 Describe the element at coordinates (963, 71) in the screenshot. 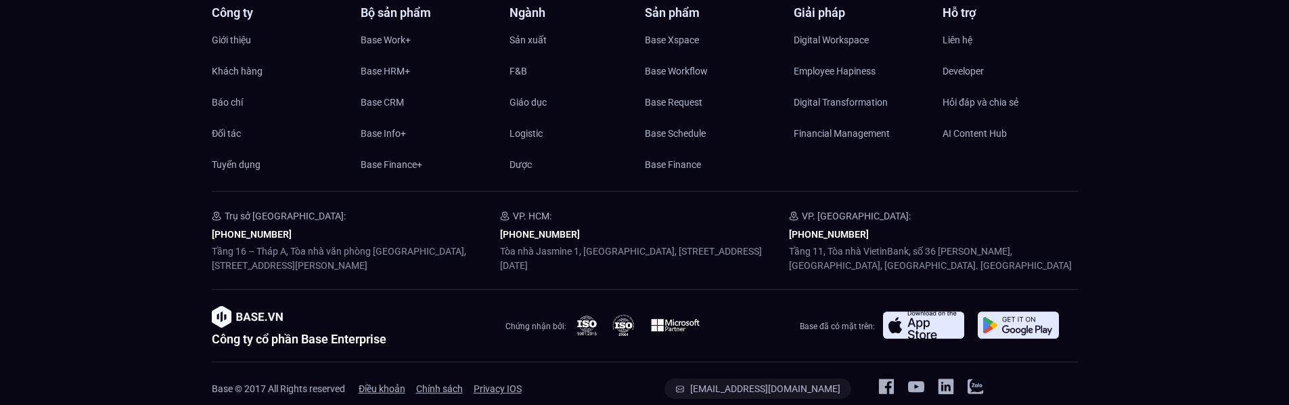

I see `span: Developer` at that location.